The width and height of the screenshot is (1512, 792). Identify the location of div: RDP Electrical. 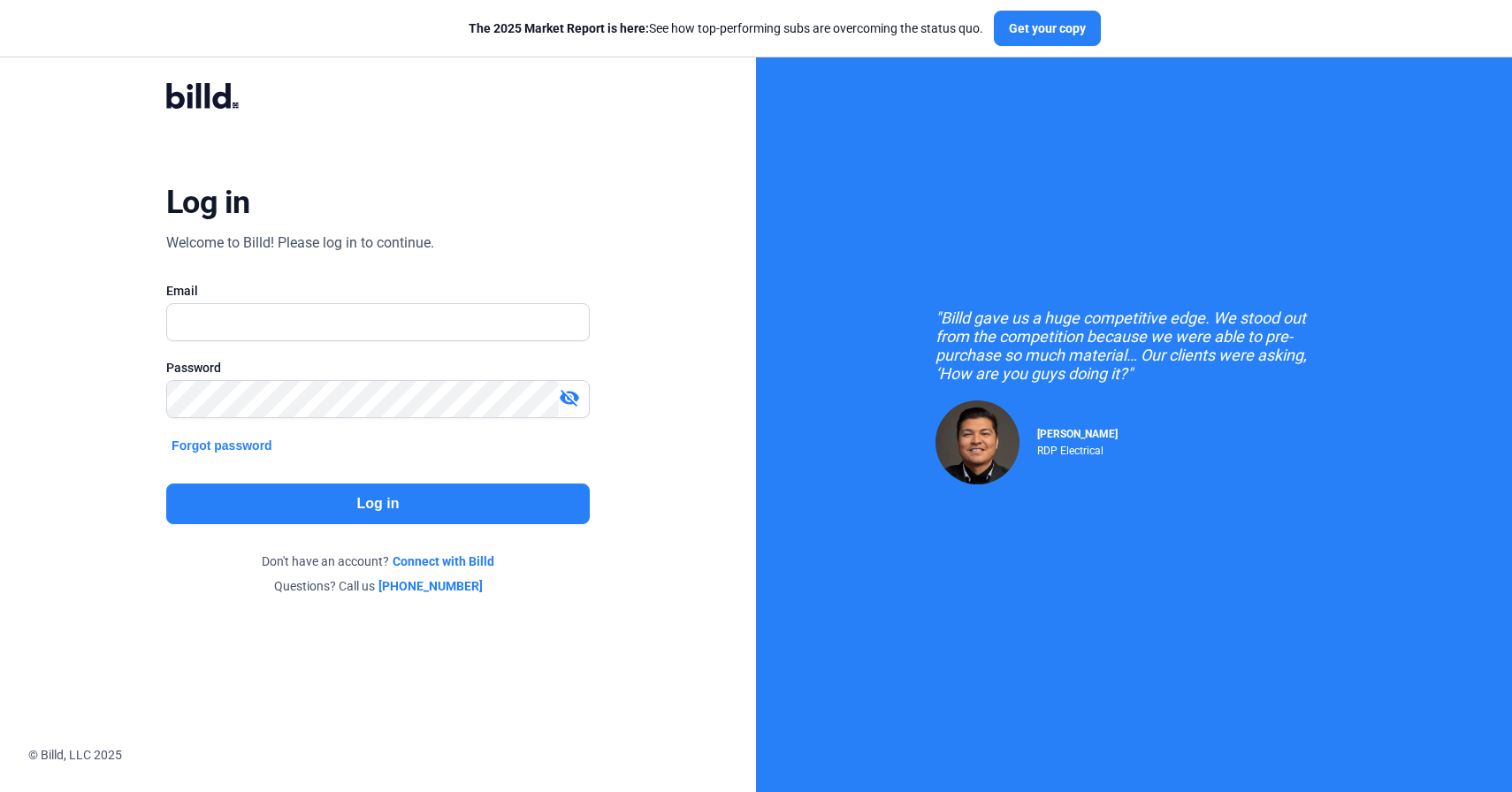
(1077, 448).